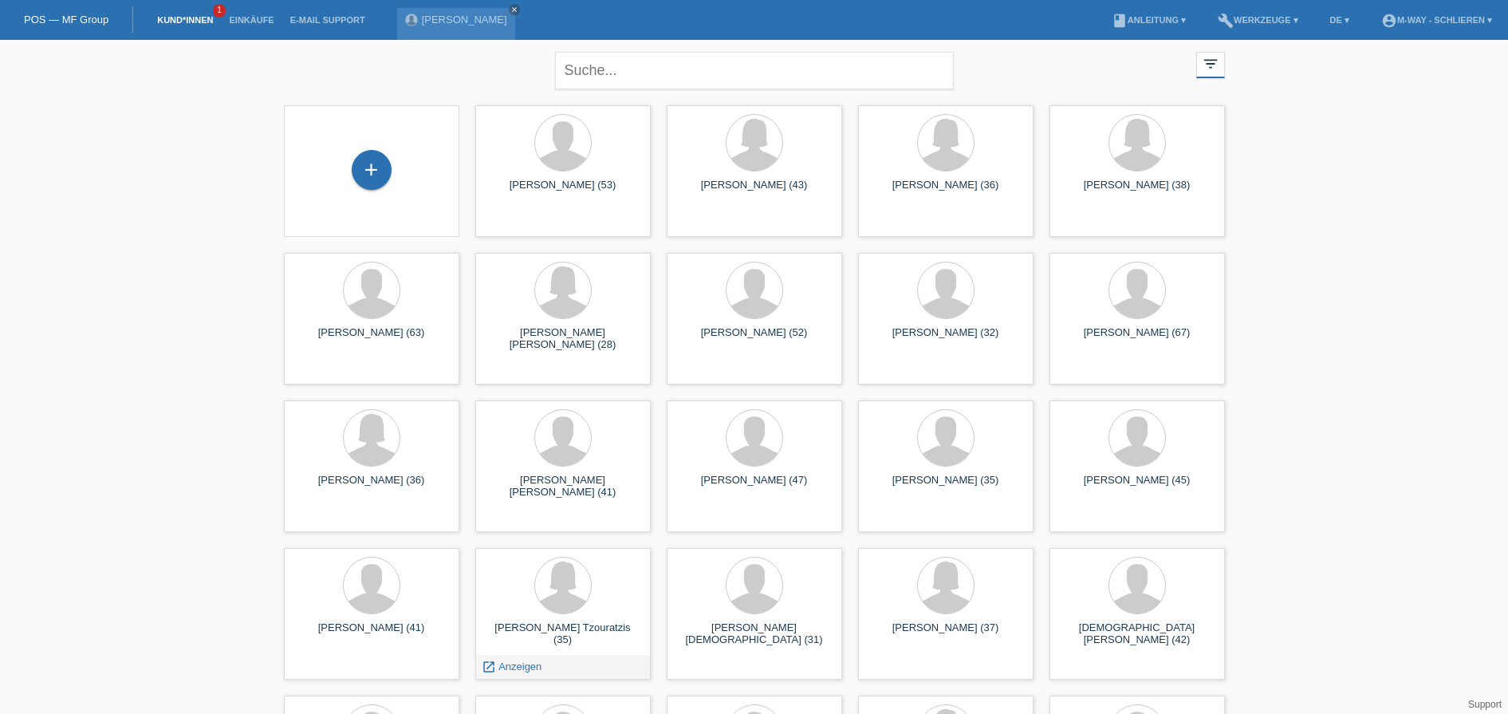 This screenshot has height=714, width=1508. Describe the element at coordinates (1485, 704) in the screenshot. I see `a: Support` at that location.